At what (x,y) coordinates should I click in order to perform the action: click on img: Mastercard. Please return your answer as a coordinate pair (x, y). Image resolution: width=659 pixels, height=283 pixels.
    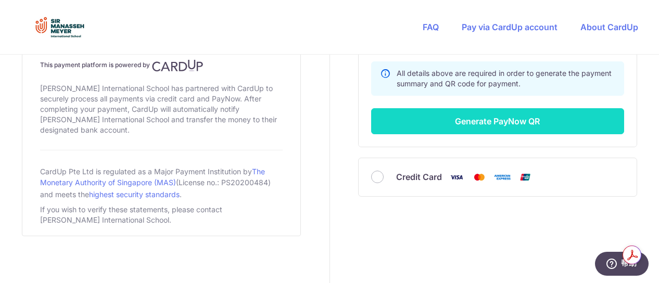
    Looking at the image, I should click on (479, 177).